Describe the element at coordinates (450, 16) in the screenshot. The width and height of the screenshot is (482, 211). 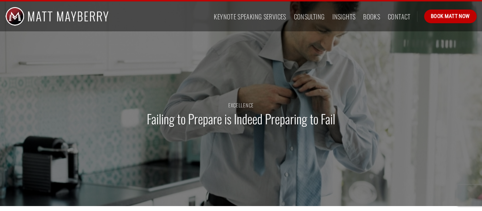
I see `a: Book Matt Now` at that location.